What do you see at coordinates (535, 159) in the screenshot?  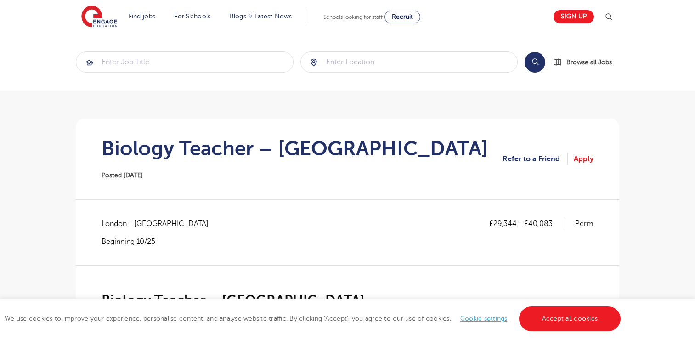 I see `a: Refer to a Friend` at bounding box center [535, 159].